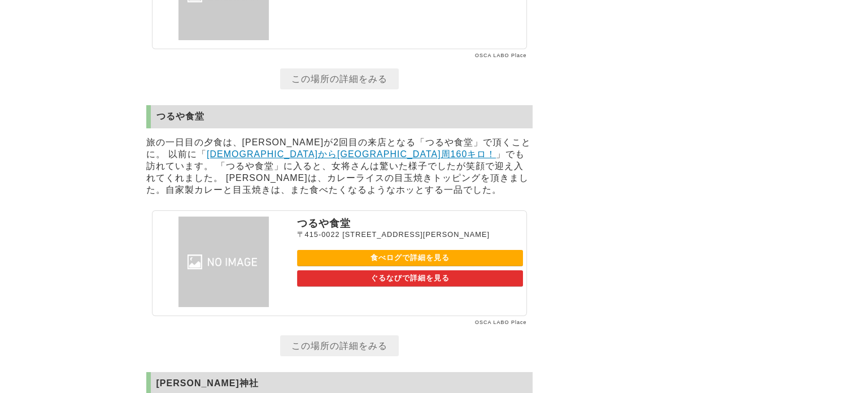 The image size is (859, 393). Describe the element at coordinates (410, 223) in the screenshot. I see `p: つるや食堂` at that location.